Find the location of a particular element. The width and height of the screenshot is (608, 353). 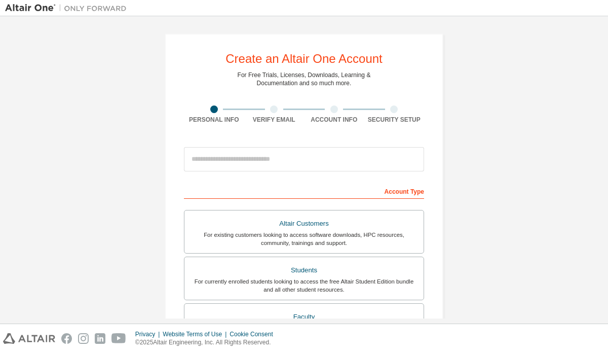

img: youtube.svg is located at coordinates (119, 338).